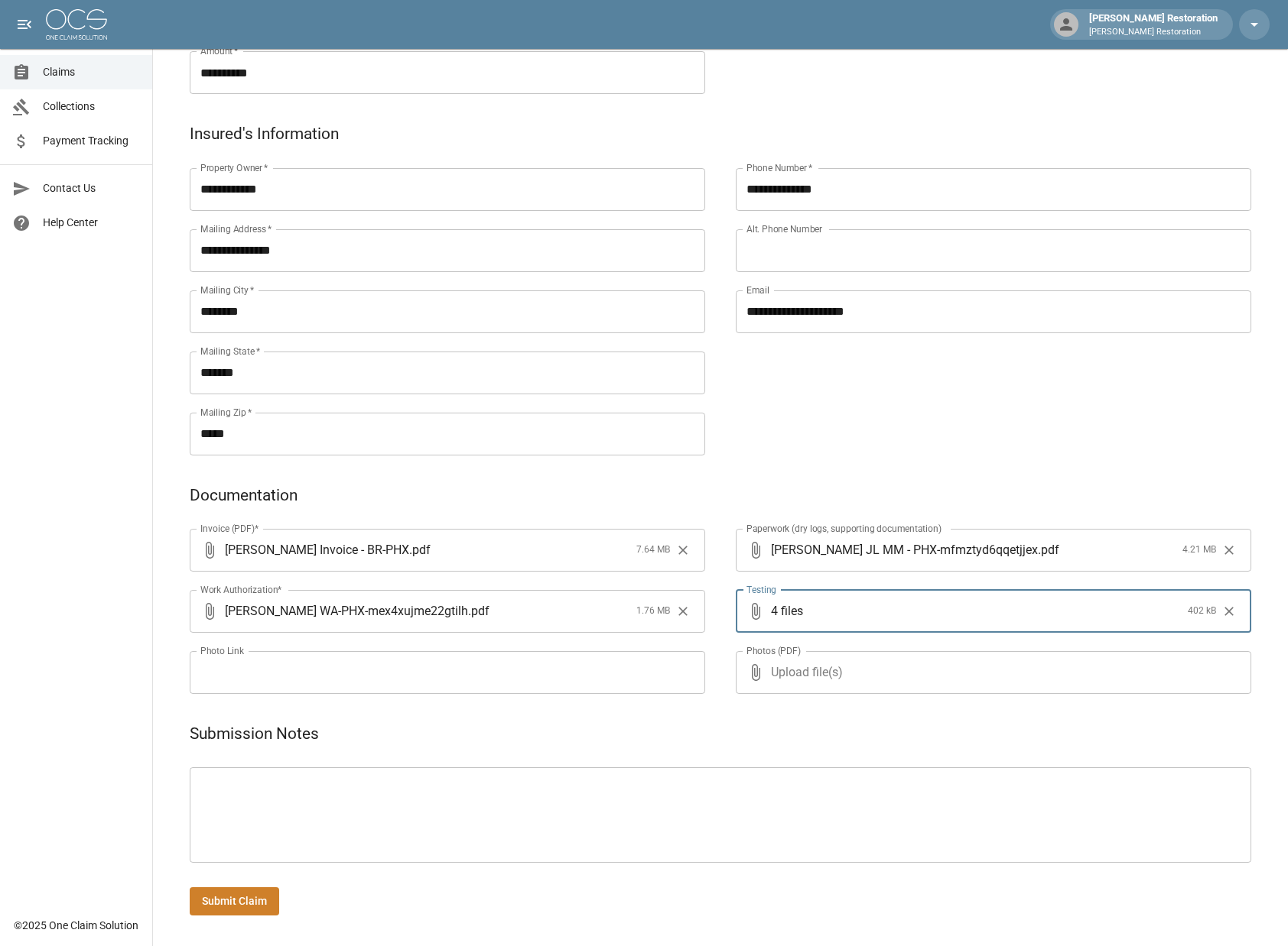 This screenshot has width=1288, height=946. I want to click on span: 4.21 MB, so click(1199, 551).